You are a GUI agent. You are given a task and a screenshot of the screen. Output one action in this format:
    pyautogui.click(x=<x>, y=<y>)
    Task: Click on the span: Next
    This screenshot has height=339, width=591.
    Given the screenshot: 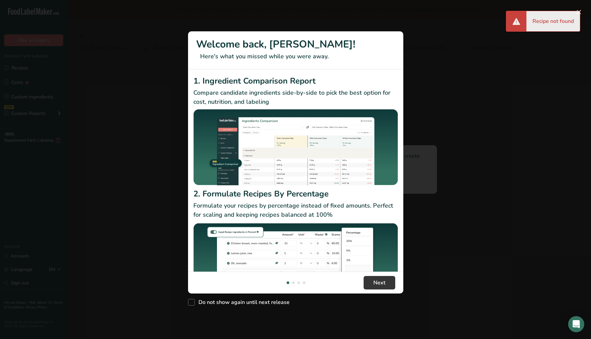 What is the action you would take?
    pyautogui.click(x=380, y=282)
    